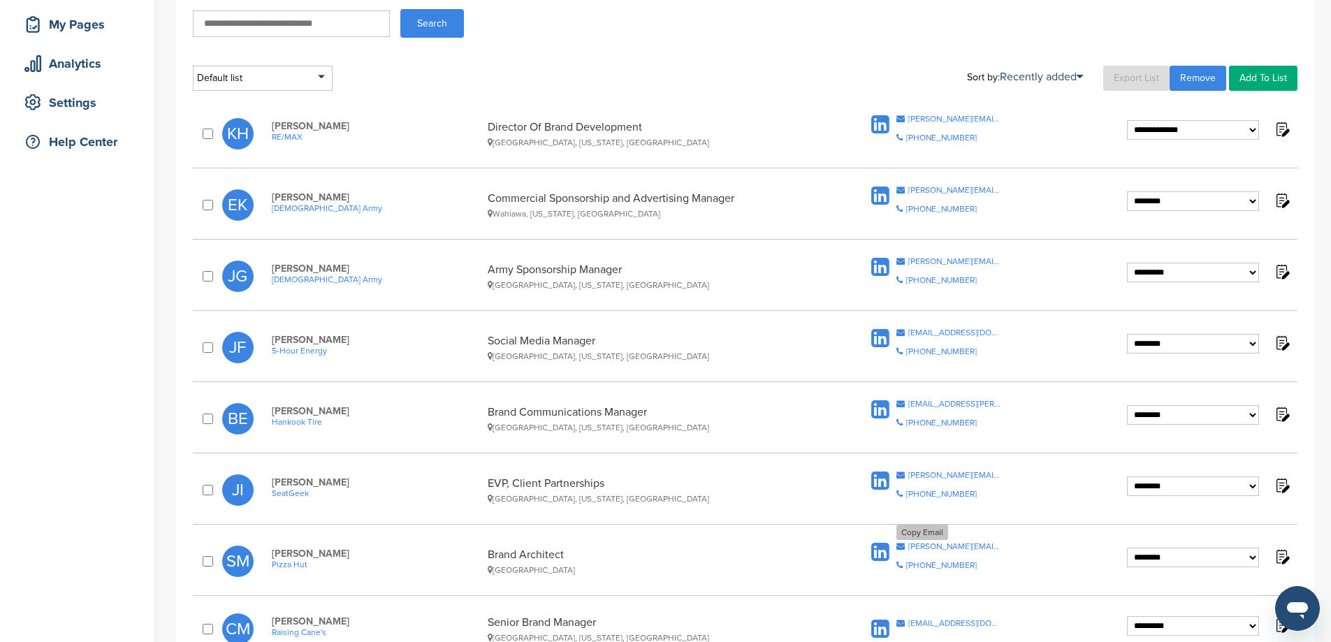  I want to click on a: Remove, so click(1197, 78).